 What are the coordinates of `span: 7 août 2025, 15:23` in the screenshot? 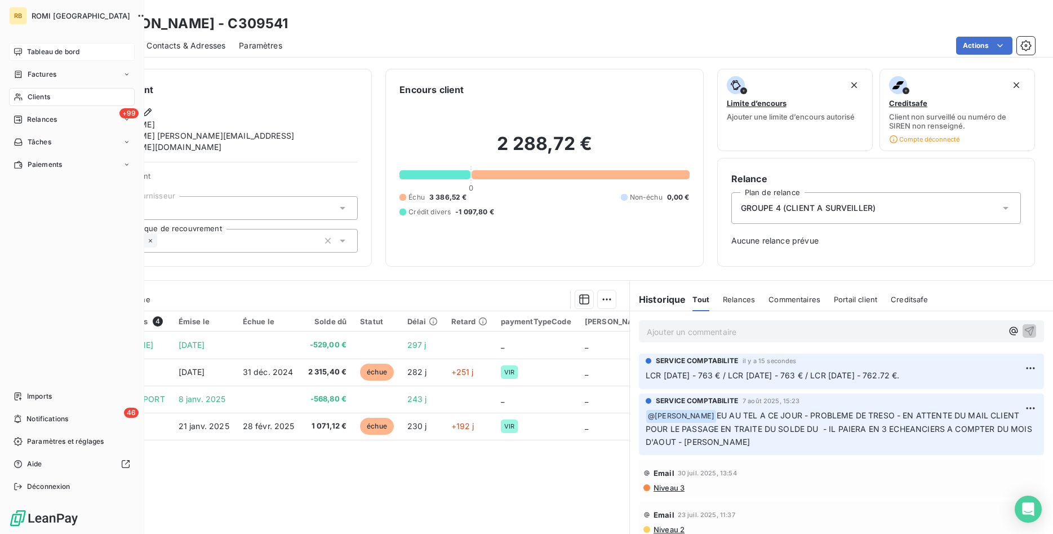 It's located at (771, 401).